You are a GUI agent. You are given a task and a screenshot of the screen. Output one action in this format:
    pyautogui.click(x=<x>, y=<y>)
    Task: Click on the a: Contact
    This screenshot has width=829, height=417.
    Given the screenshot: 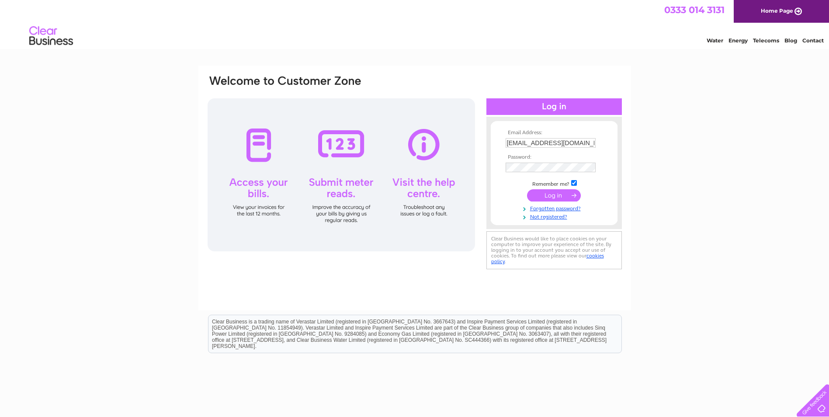 What is the action you would take?
    pyautogui.click(x=812, y=40)
    